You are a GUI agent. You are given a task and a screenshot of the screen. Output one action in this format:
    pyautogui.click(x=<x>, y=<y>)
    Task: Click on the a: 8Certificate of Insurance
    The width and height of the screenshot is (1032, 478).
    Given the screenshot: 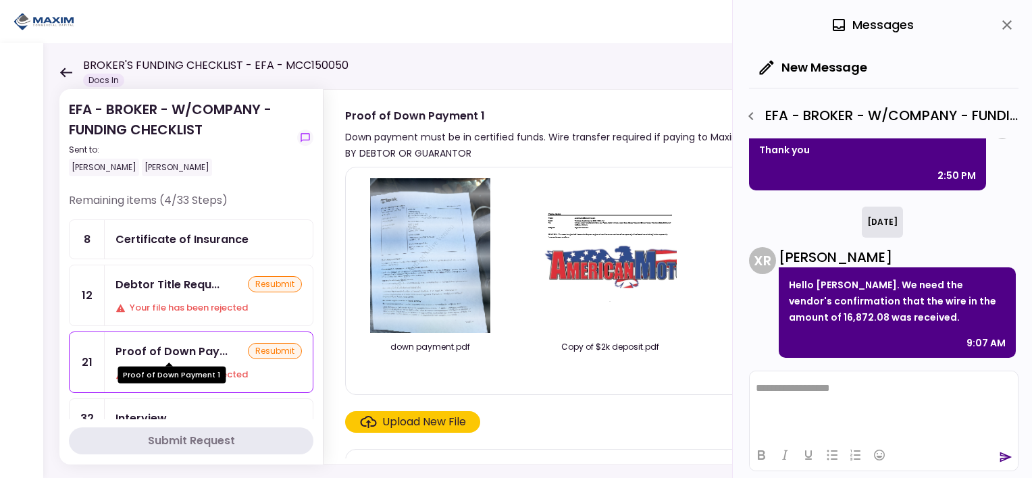 What is the action you would take?
    pyautogui.click(x=191, y=239)
    